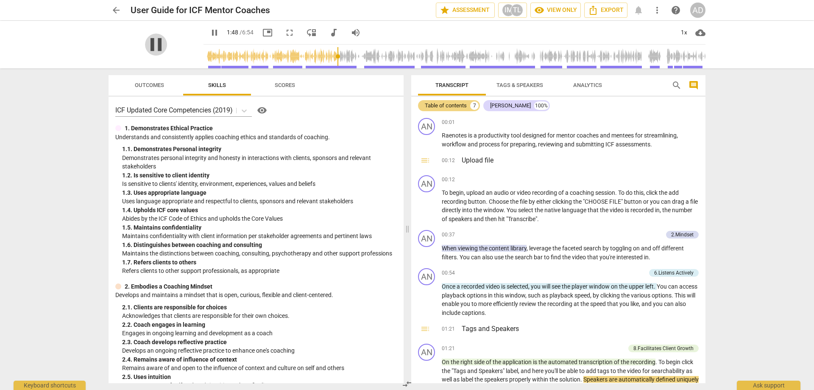 Image resolution: width=814 pixels, height=390 pixels. Describe the element at coordinates (520, 85) in the screenshot. I see `span: Tags & Speakers` at that location.